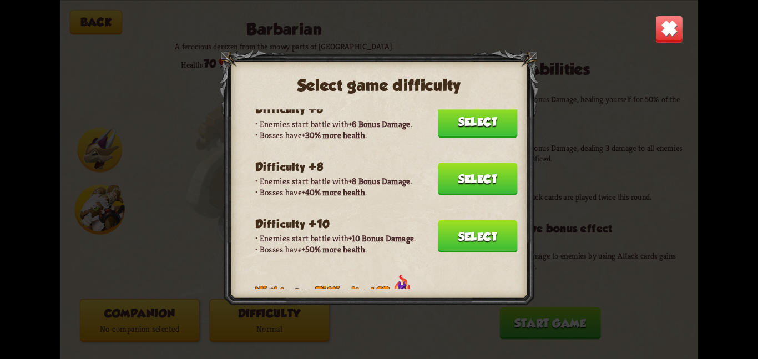 The image size is (758, 359). What do you see at coordinates (334, 192) in the screenshot?
I see `b: +40% more health` at bounding box center [334, 192].